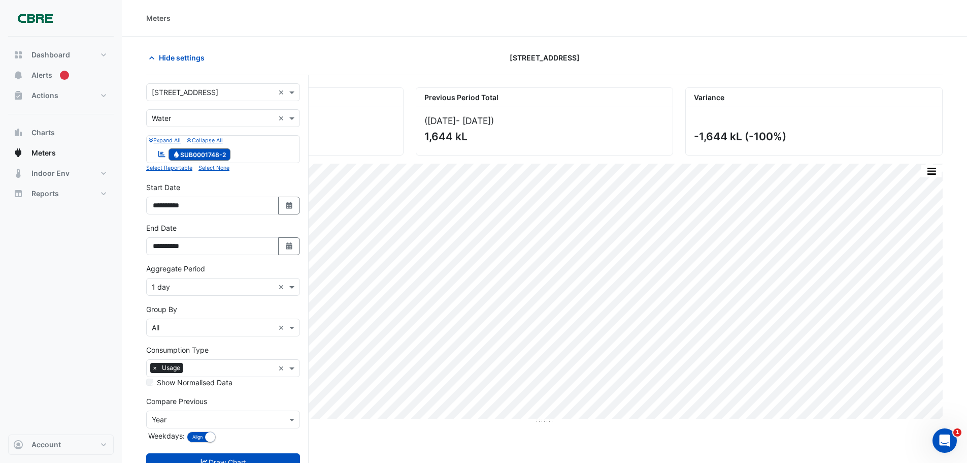  I want to click on div: Variance, so click(814, 97).